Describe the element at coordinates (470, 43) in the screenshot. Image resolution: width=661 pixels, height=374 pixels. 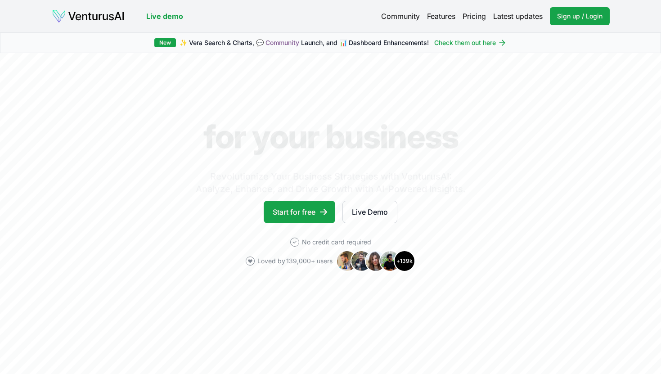
I see `a: Check them out here` at that location.